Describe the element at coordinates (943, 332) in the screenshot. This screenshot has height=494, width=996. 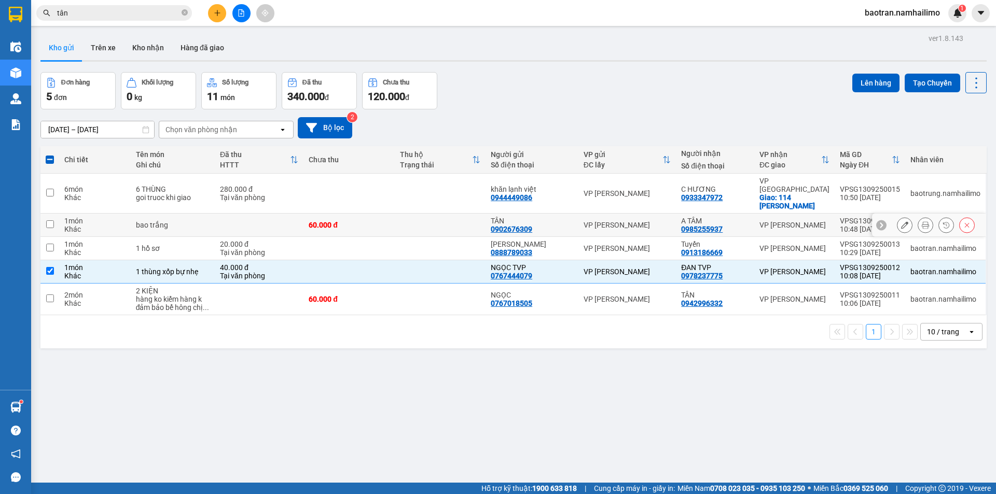
I see `div: 10 / trang` at that location.